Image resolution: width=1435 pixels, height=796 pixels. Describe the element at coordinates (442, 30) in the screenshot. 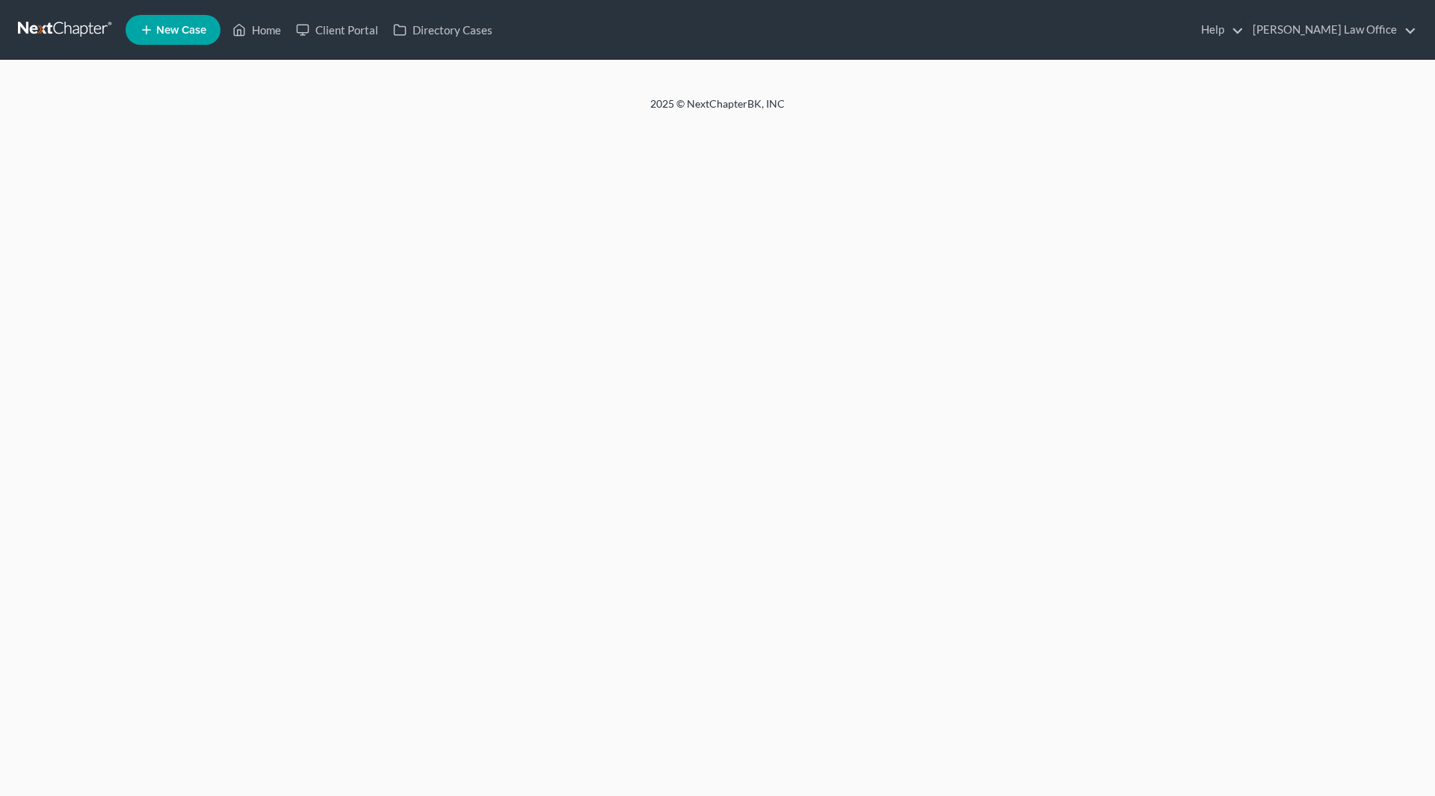

I see `a: Directory Cases` at that location.